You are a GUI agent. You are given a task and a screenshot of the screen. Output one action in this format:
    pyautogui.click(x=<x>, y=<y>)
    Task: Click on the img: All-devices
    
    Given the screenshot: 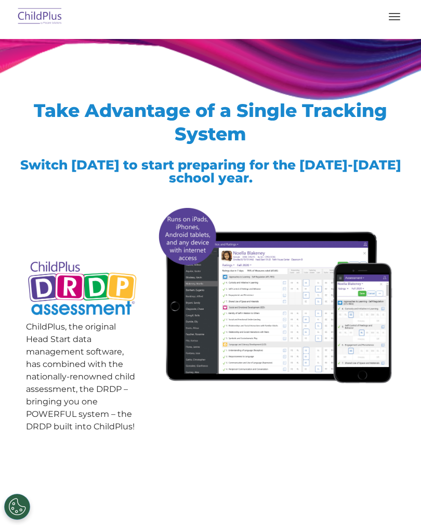 What is the action you would take?
    pyautogui.click(x=274, y=295)
    